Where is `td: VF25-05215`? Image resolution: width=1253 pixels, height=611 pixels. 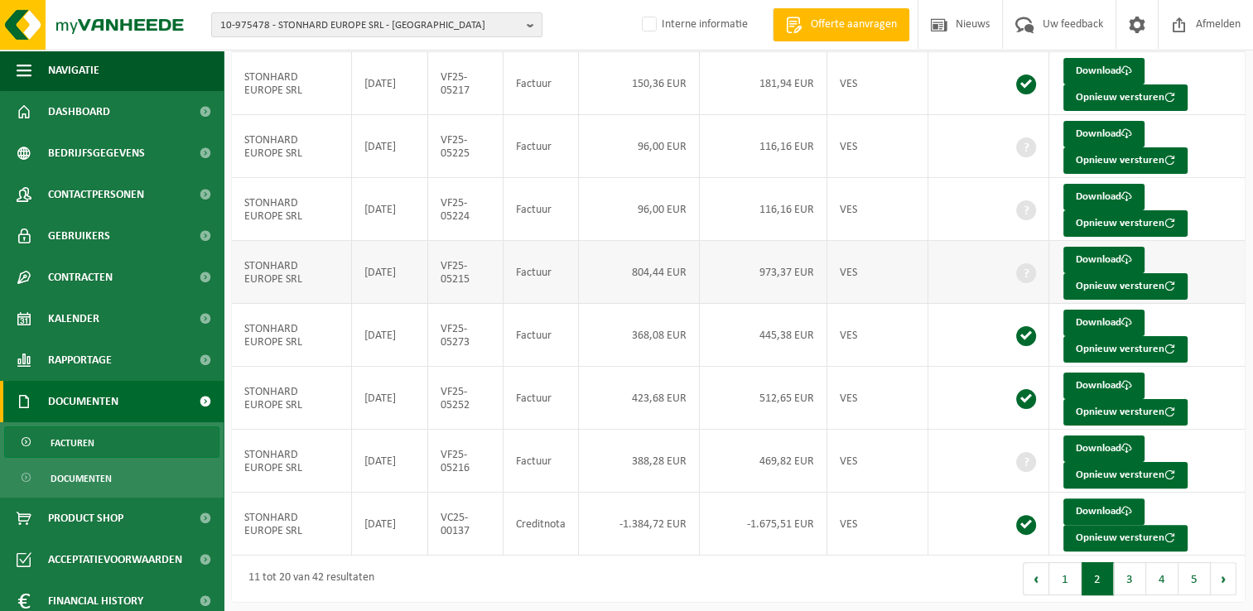
td: VF25-05215 is located at coordinates (466, 273).